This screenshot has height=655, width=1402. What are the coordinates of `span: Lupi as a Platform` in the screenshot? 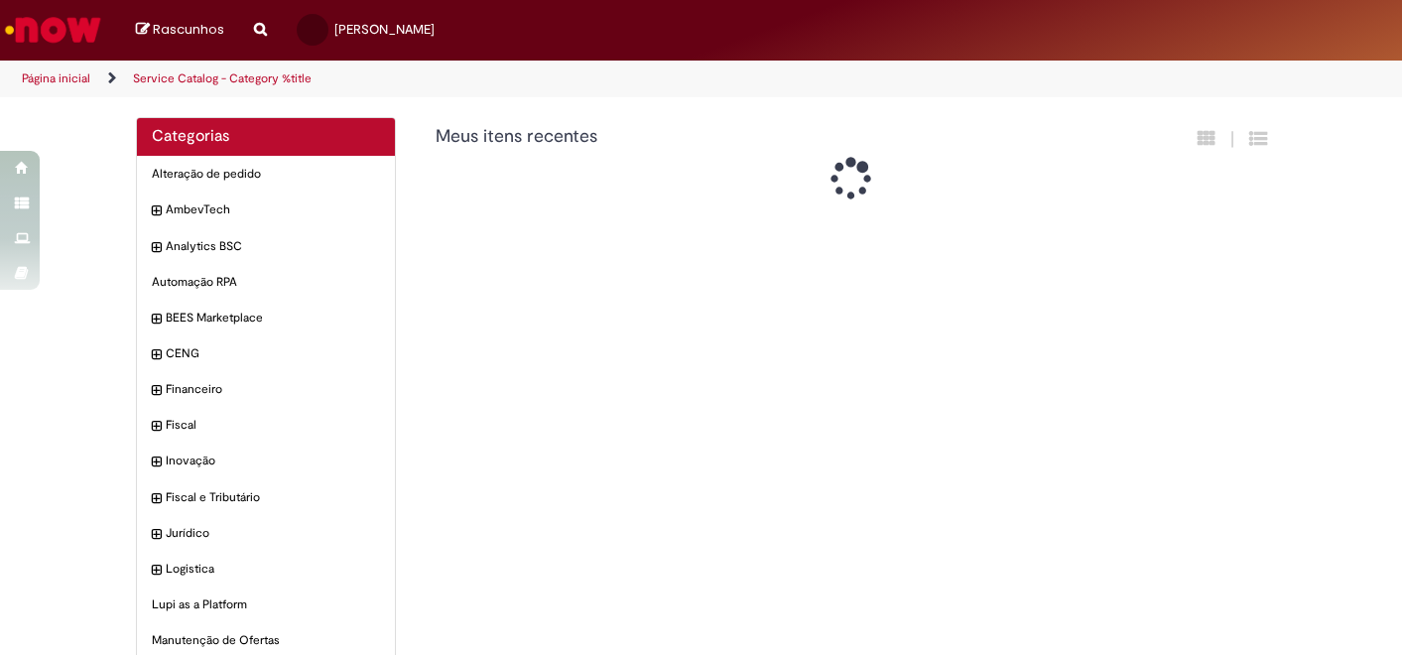 It's located at (266, 604).